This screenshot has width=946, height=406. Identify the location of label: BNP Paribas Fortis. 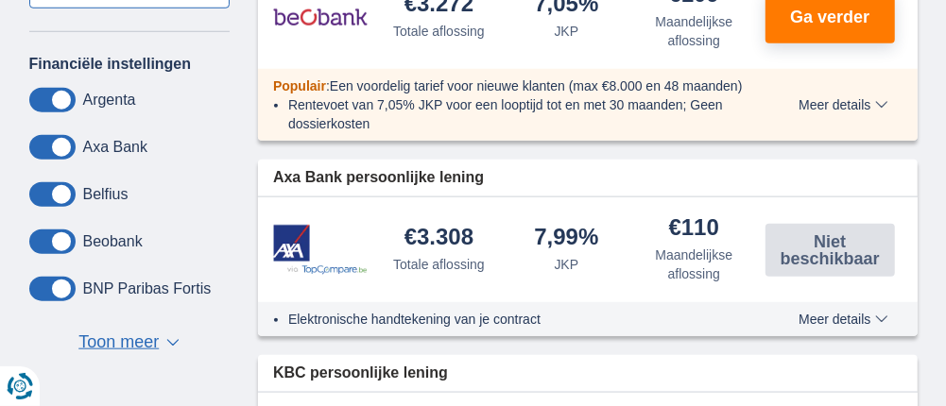
(147, 289).